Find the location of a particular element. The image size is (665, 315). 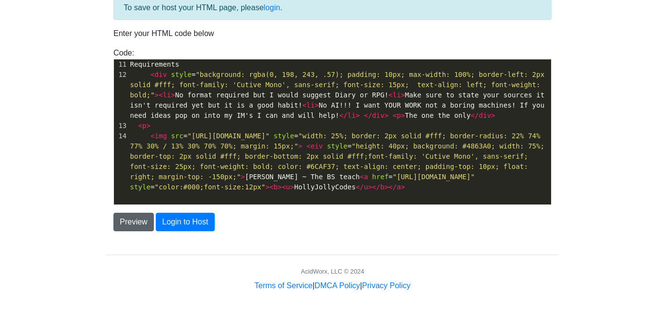

span: href is located at coordinates (380, 177).